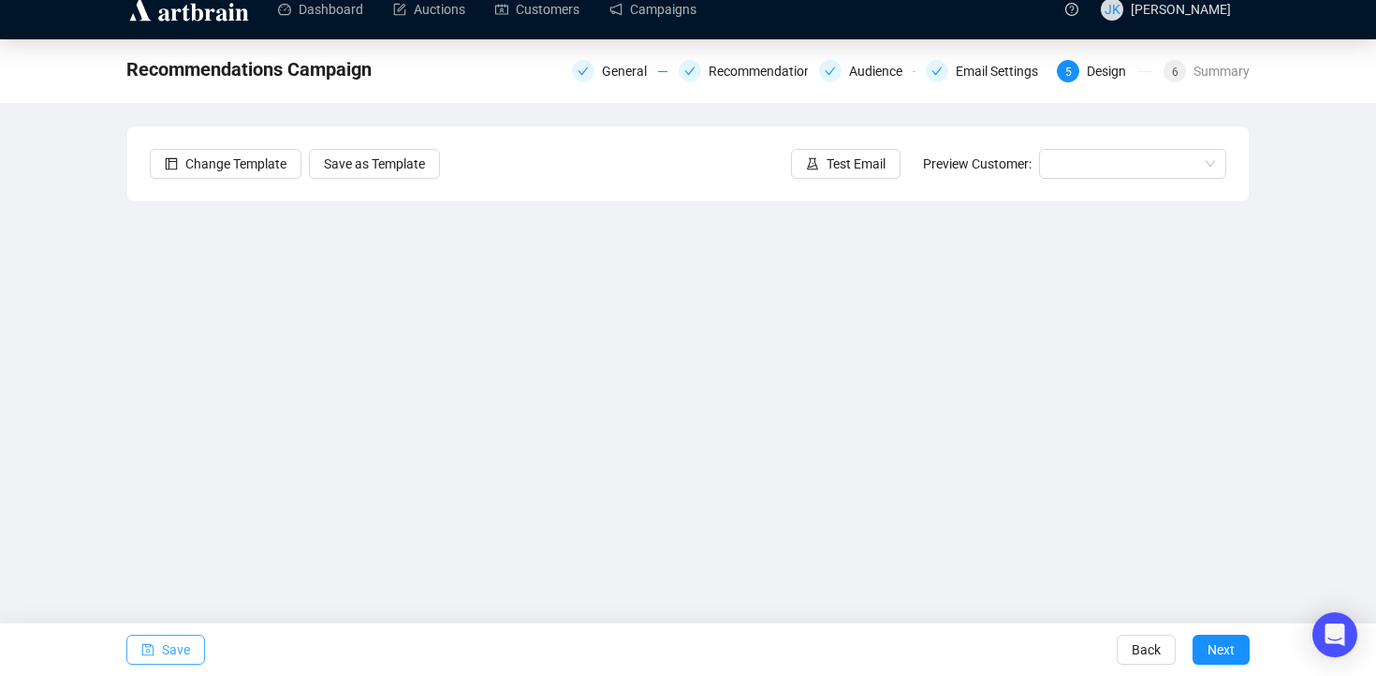 Image resolution: width=1376 pixels, height=676 pixels. I want to click on span: Next, so click(1221, 650).